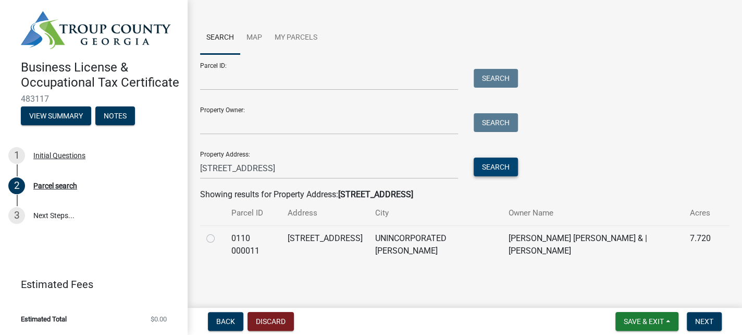  I want to click on div: 2, so click(17, 186).